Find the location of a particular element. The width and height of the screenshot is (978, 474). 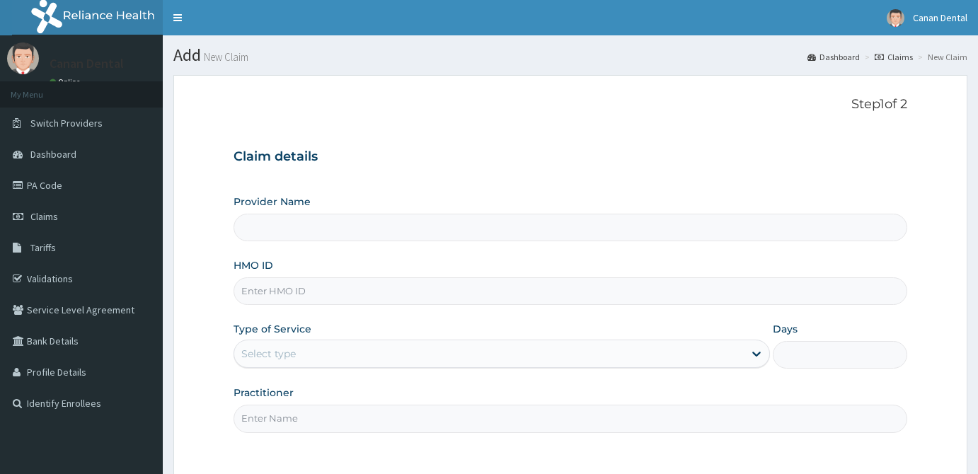

label: Provider Name is located at coordinates (272, 202).